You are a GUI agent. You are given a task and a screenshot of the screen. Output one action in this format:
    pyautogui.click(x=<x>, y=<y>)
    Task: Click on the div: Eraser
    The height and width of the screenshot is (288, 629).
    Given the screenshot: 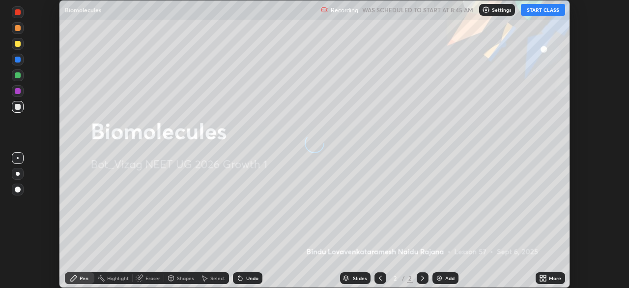 What is the action you would take?
    pyautogui.click(x=153, y=278)
    